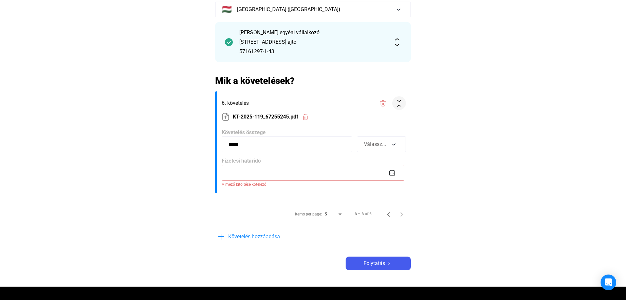 The image size is (626, 300). What do you see at coordinates (375, 144) in the screenshot?
I see `span: Válassz...` at bounding box center [375, 144].